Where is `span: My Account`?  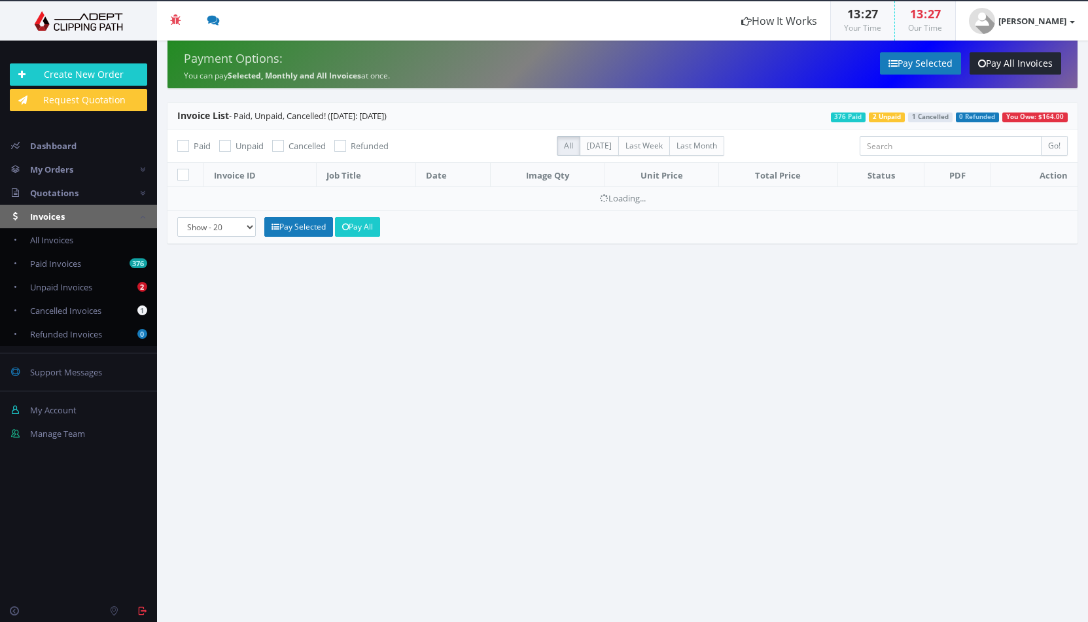
span: My Account is located at coordinates (53, 410).